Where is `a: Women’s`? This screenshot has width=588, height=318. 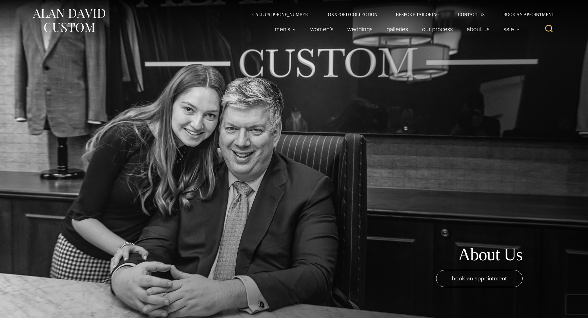 a: Women’s is located at coordinates (321, 29).